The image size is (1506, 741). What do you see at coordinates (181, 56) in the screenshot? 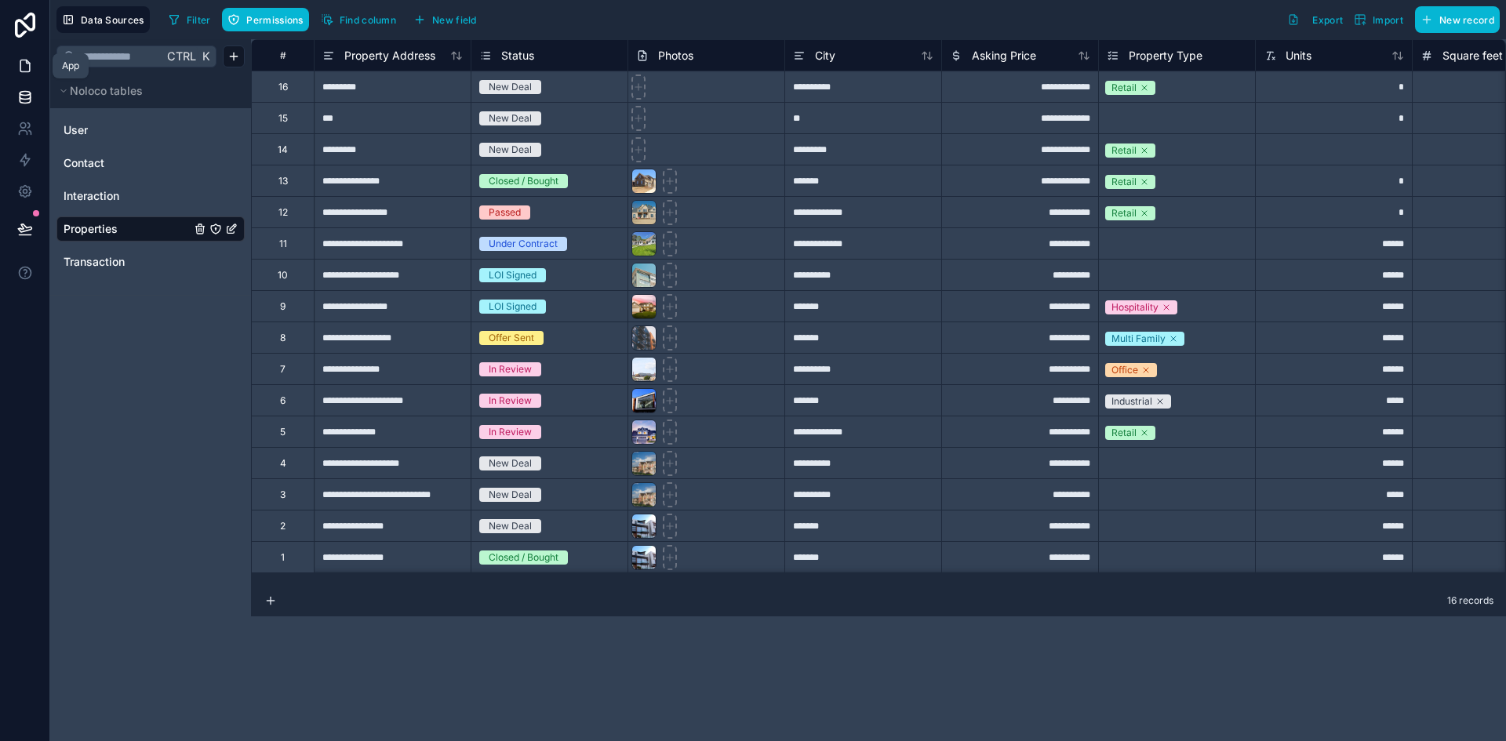
I see `span: Ctrl` at bounding box center [181, 56].